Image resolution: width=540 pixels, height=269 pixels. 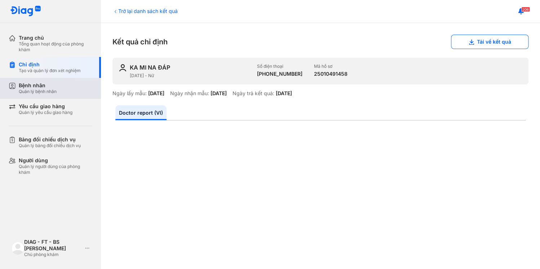 What do you see at coordinates (37, 85) in the screenshot?
I see `div: Bệnh nhân` at bounding box center [37, 85].